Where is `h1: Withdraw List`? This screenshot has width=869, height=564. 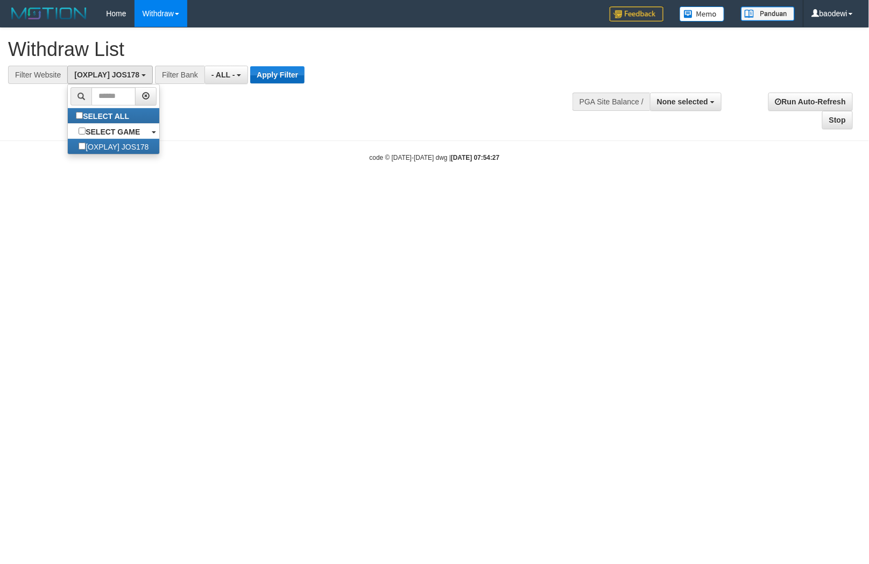 h1: Withdraw List is located at coordinates (288, 49).